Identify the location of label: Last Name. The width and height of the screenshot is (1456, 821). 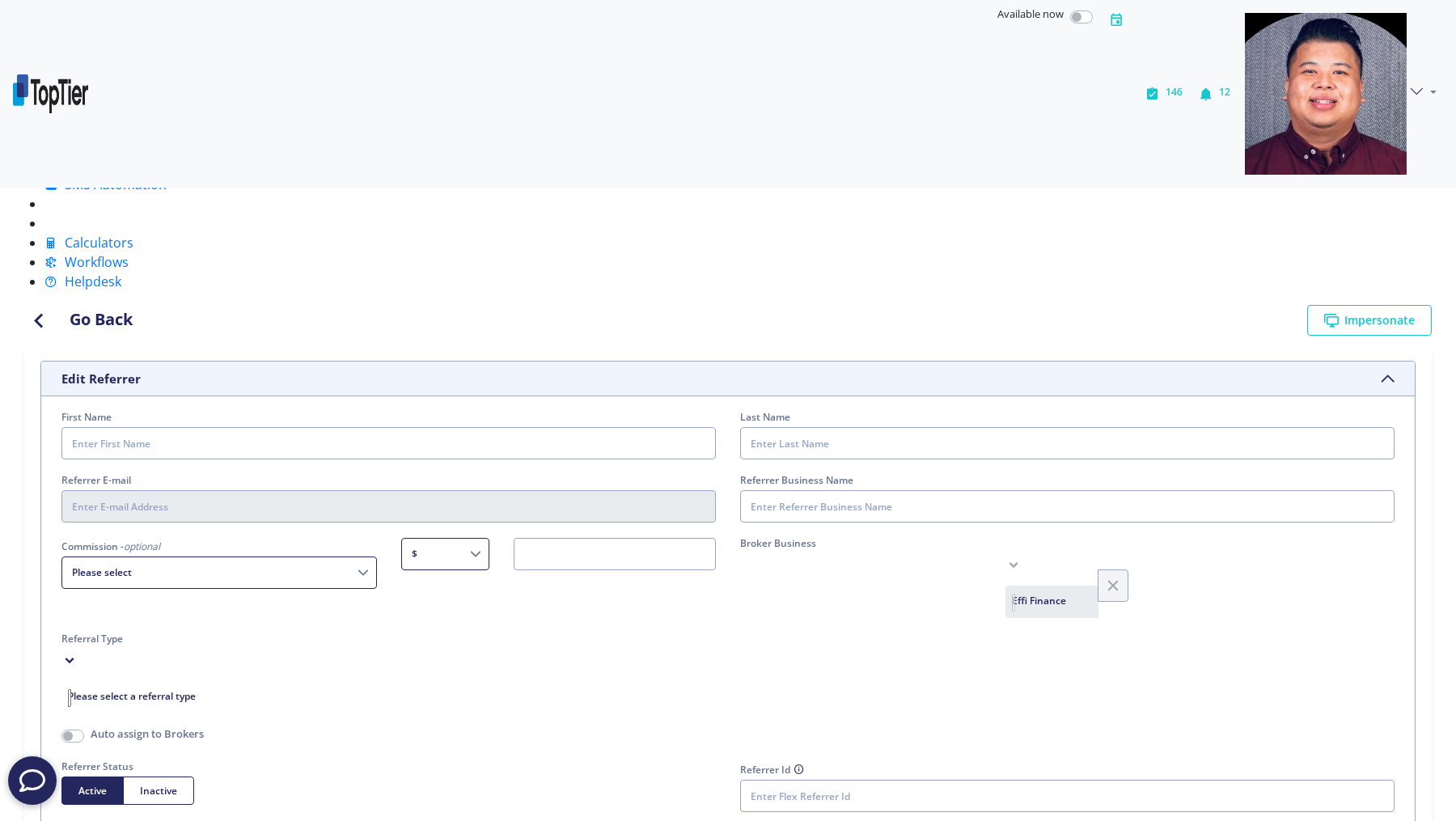
(1067, 417).